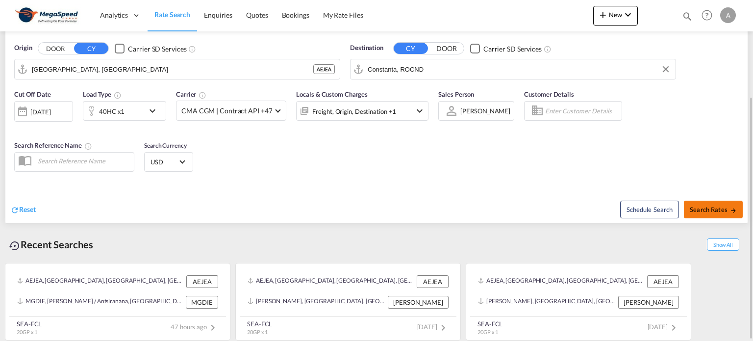  Describe the element at coordinates (202, 302) in the screenshot. I see `div: MGDIE` at that location.